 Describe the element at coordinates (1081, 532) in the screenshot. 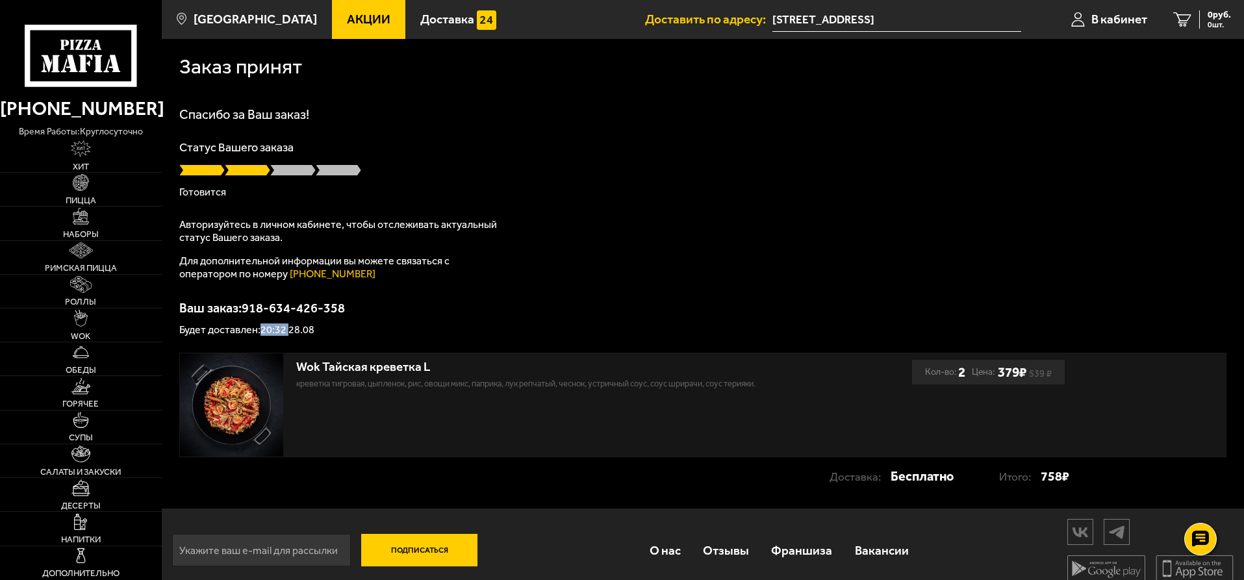

I see `img: vk` at that location.